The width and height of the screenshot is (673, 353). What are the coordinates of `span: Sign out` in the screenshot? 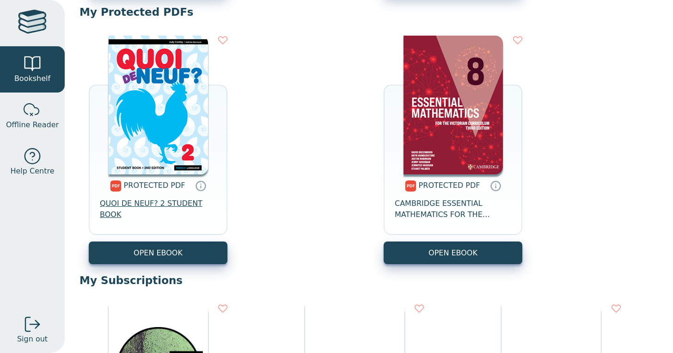 It's located at (32, 339).